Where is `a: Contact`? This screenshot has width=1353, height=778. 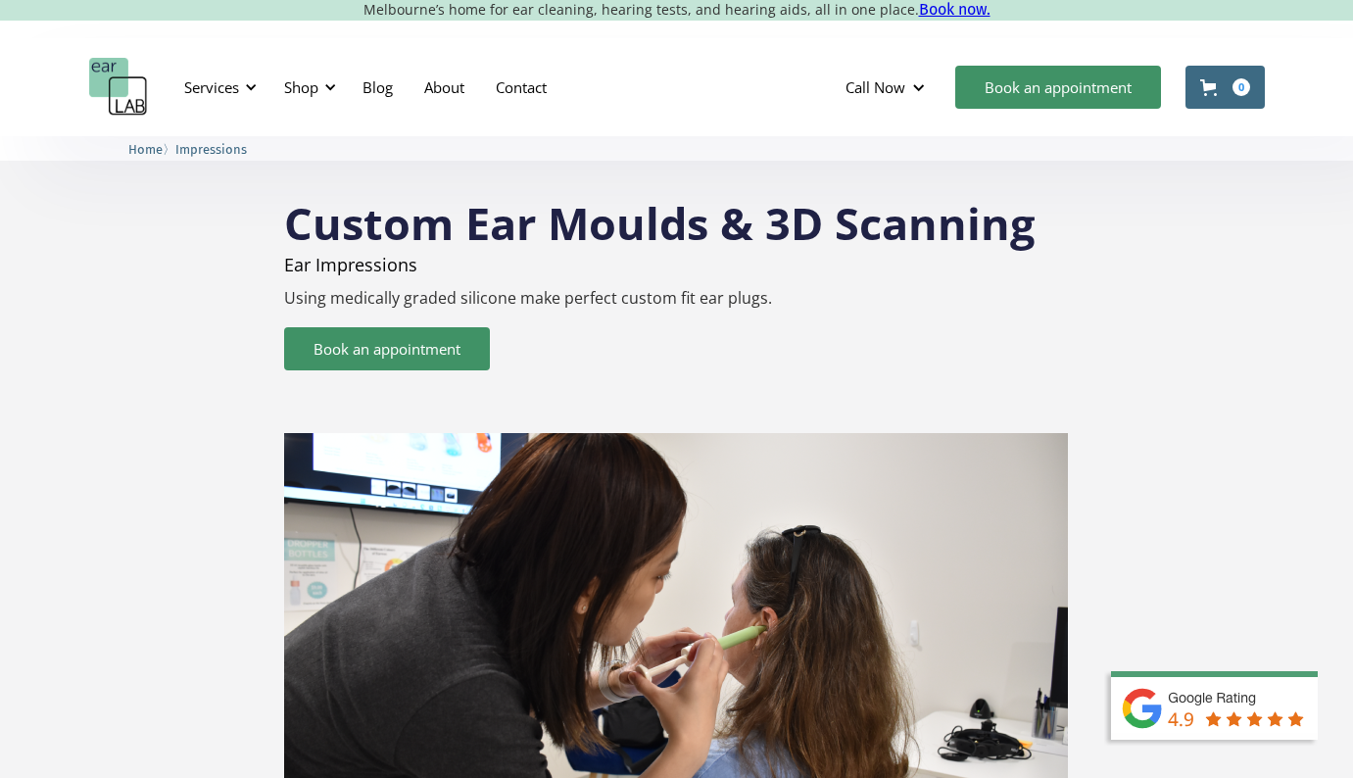 a: Contact is located at coordinates (521, 87).